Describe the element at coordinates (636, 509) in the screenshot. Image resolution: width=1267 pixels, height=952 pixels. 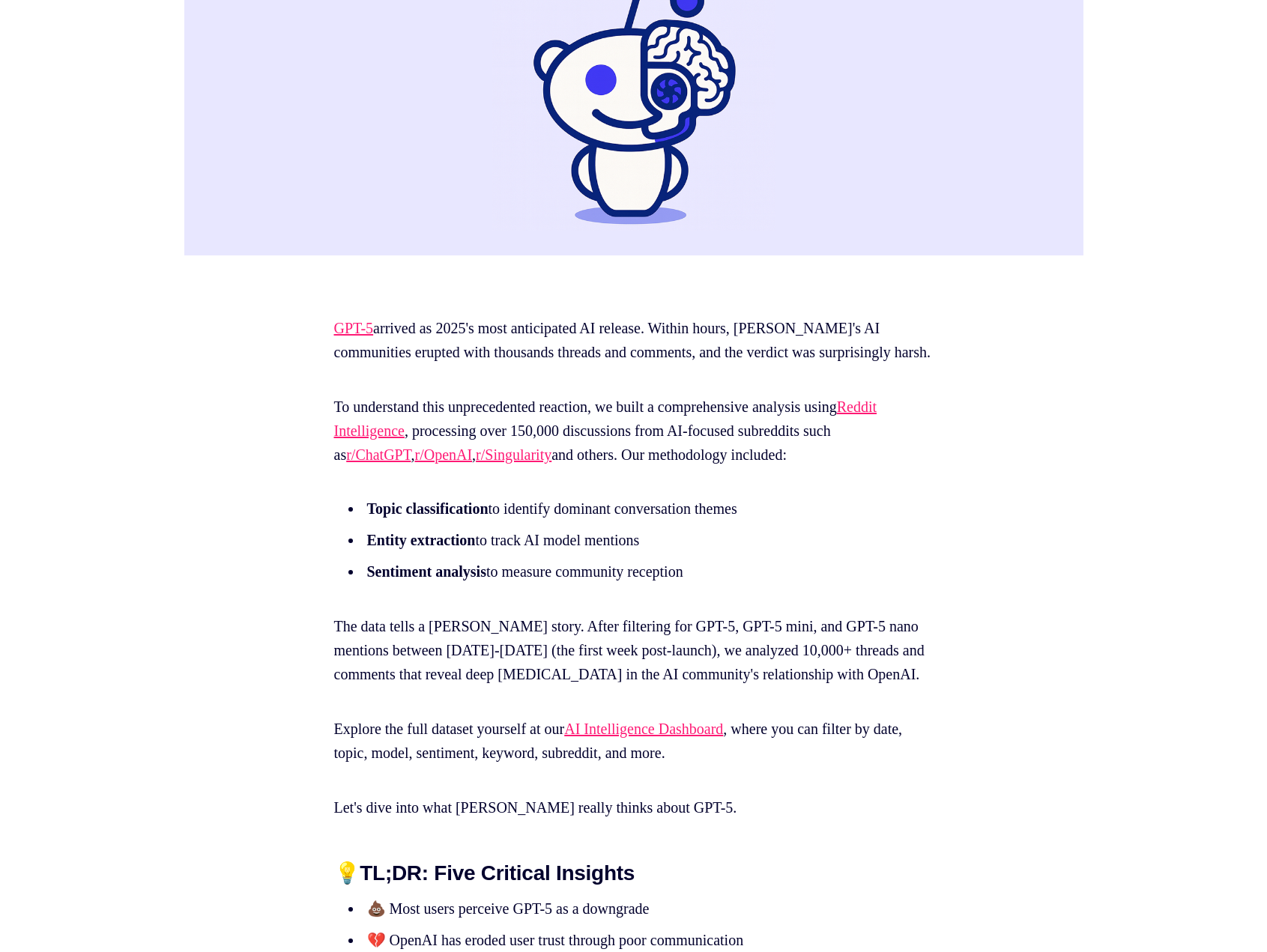
I see `li: to identify dominant conversation themes` at that location.